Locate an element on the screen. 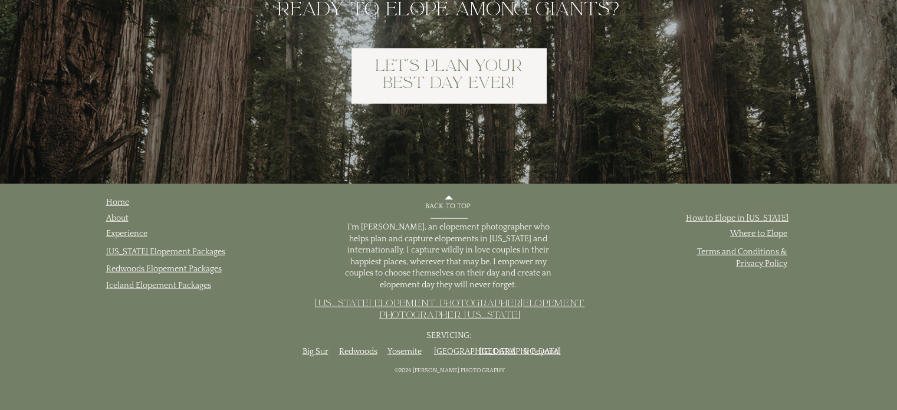  a: Where to Elope is located at coordinates (758, 234).